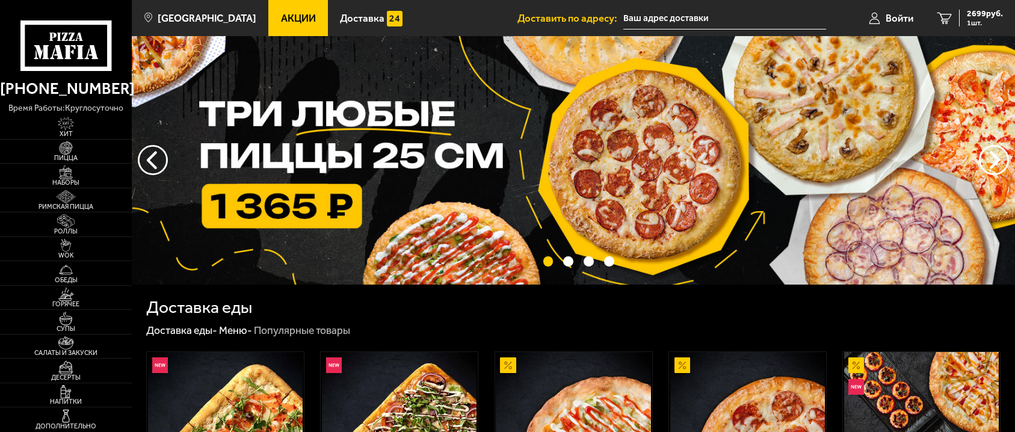 The height and width of the screenshot is (432, 1015). I want to click on span: 2699 руб., so click(985, 14).